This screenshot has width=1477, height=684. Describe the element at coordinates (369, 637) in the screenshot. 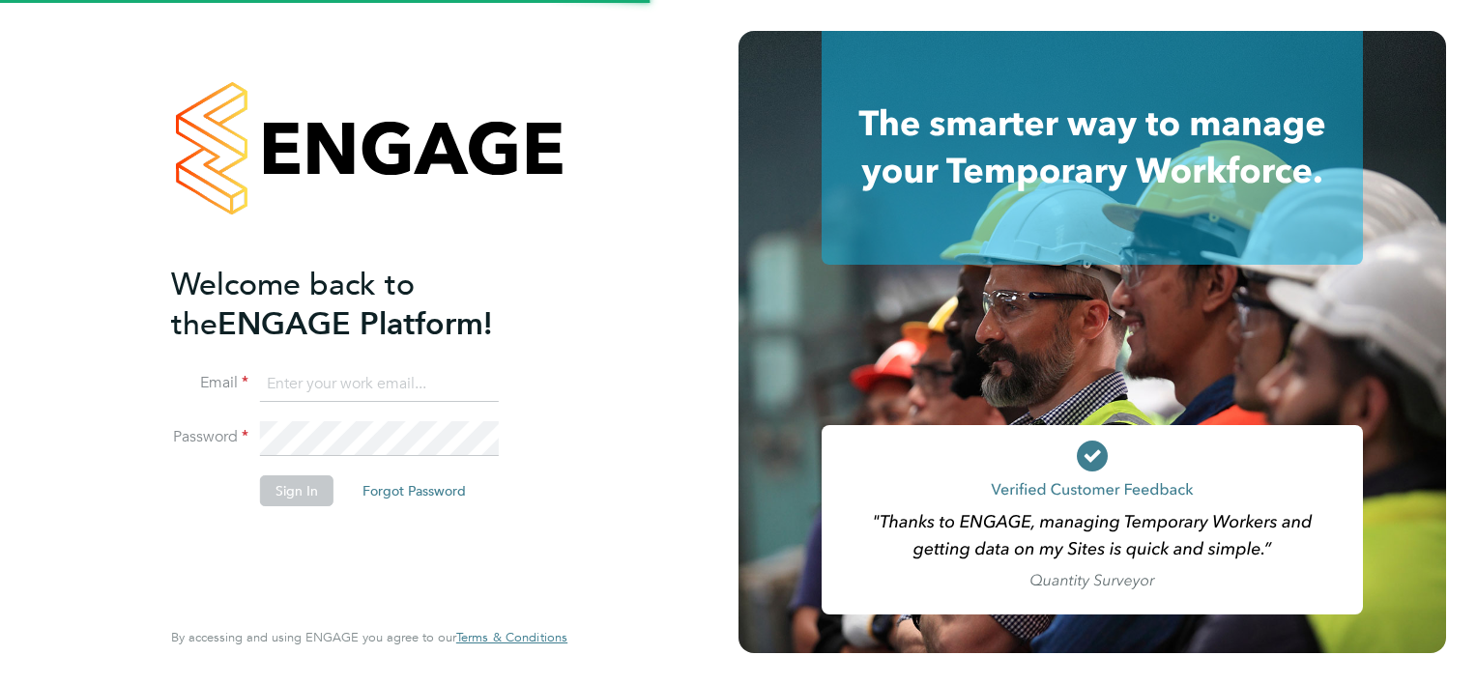

I see `span: By accessing and using ENGAGE you agree to our` at that location.